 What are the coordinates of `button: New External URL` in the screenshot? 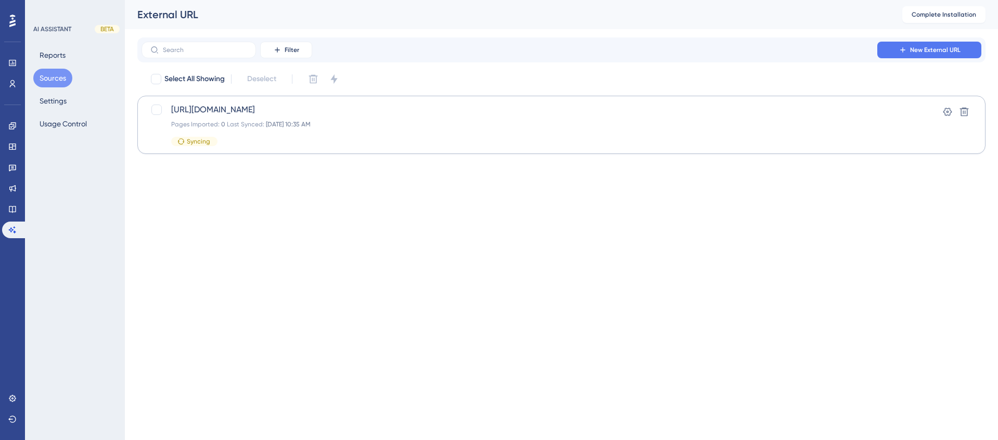 It's located at (929, 50).